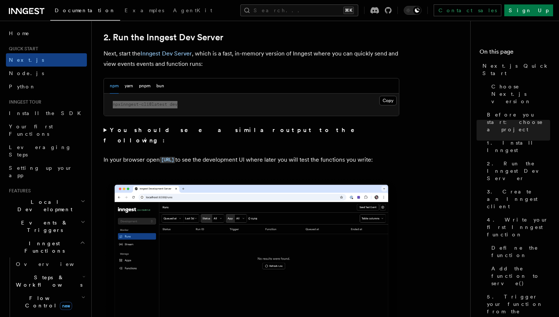 This screenshot has height=317, width=559. Describe the element at coordinates (85, 11) in the screenshot. I see `a: Documentation` at that location.